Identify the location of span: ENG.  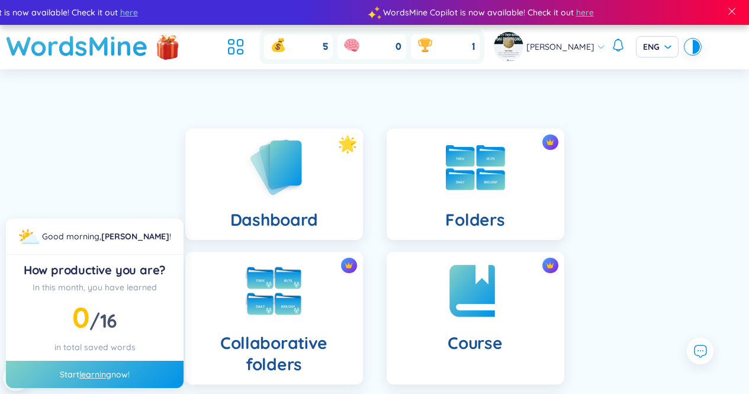
(657, 47).